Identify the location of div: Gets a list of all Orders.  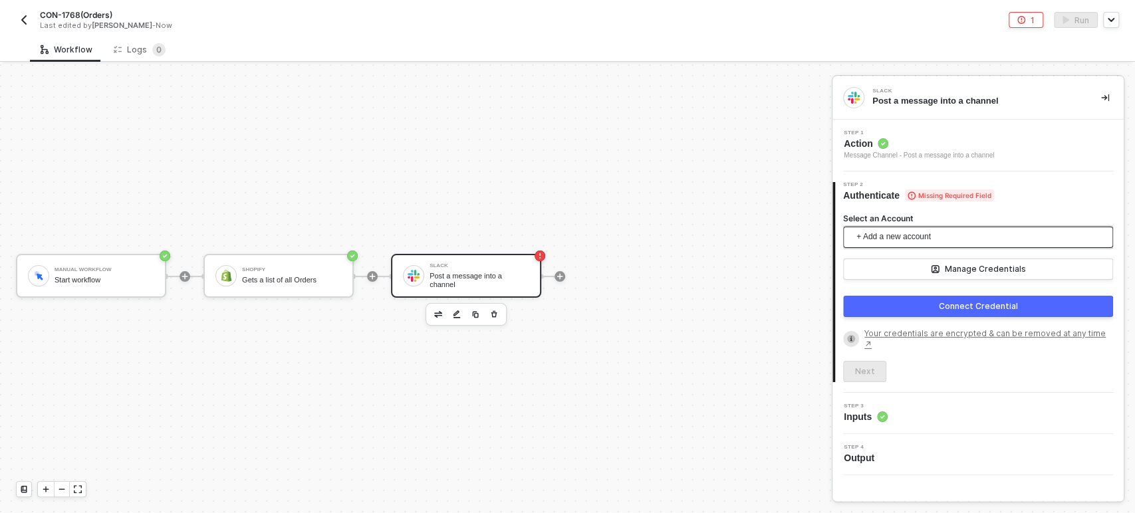
(292, 280).